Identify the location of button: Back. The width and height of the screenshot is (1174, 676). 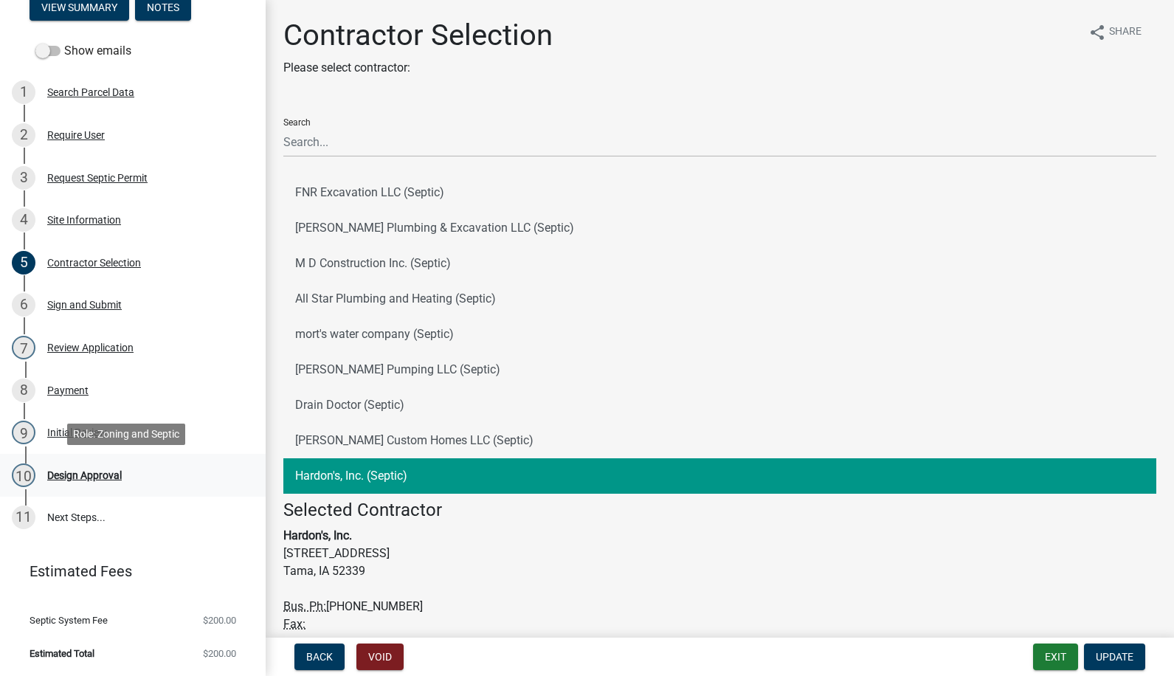
(320, 657).